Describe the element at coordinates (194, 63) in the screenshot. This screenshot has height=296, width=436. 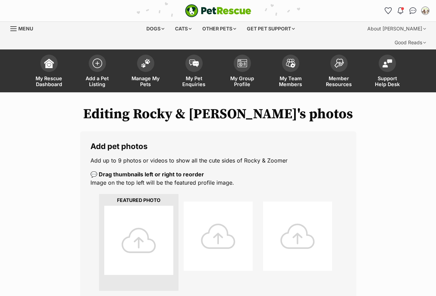
I see `img: pet-enquiries-icon-7e3ad2cf08bfb03b45e93fb7055b45f3efa6380592205ae92323e6603595dc1f.svg` at that location.